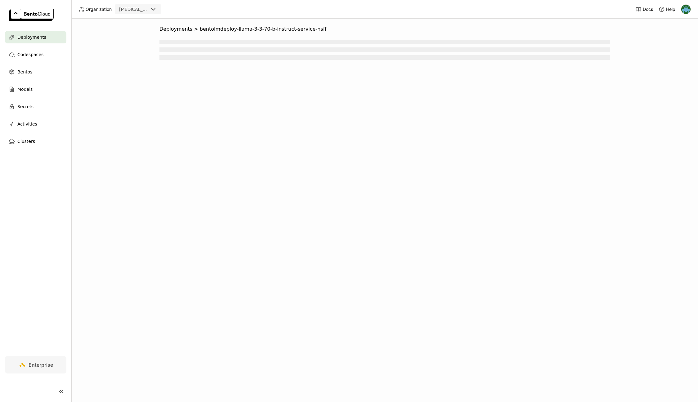 The height and width of the screenshot is (402, 698). What do you see at coordinates (26, 141) in the screenshot?
I see `span: Clusters` at bounding box center [26, 141].